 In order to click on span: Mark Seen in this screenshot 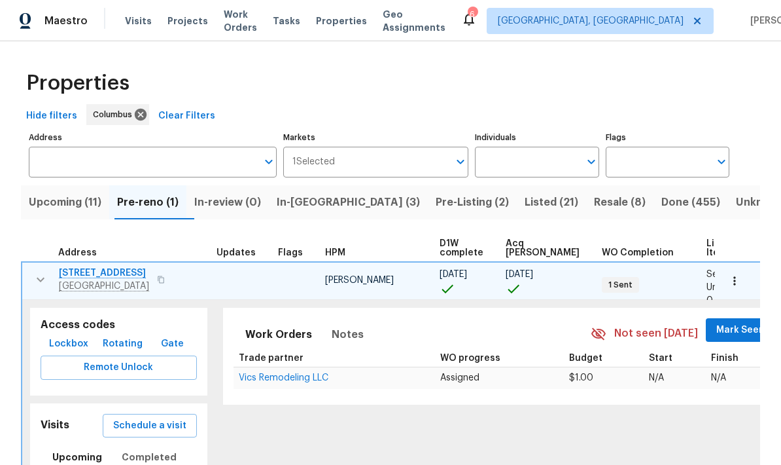, I will do `click(741, 330)`.